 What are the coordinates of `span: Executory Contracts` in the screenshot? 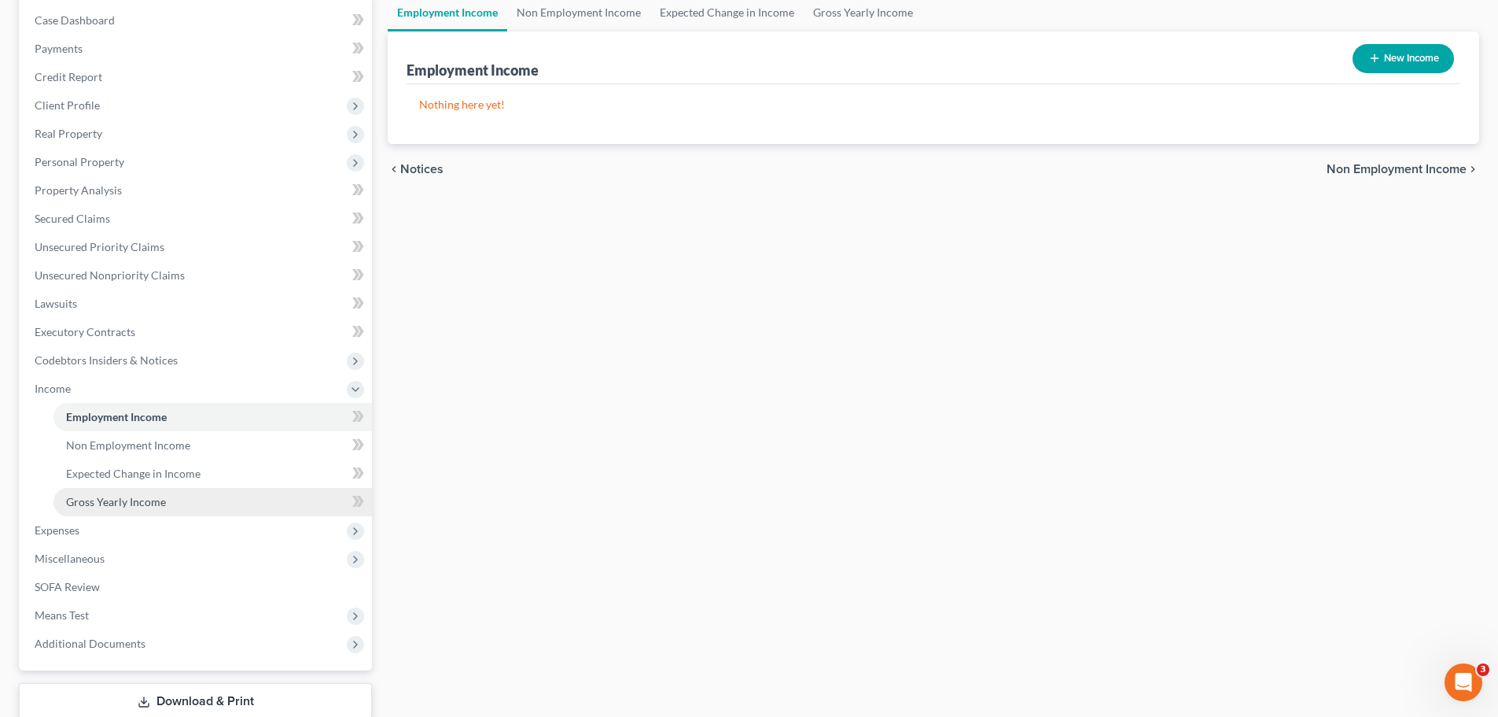 It's located at (85, 331).